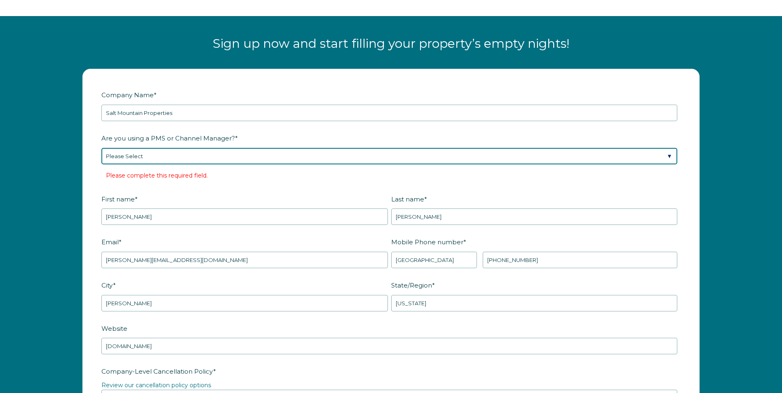 This screenshot has height=393, width=782. What do you see at coordinates (168, 138) in the screenshot?
I see `span: Are you using a PMS or Channel Manager?` at bounding box center [168, 138].